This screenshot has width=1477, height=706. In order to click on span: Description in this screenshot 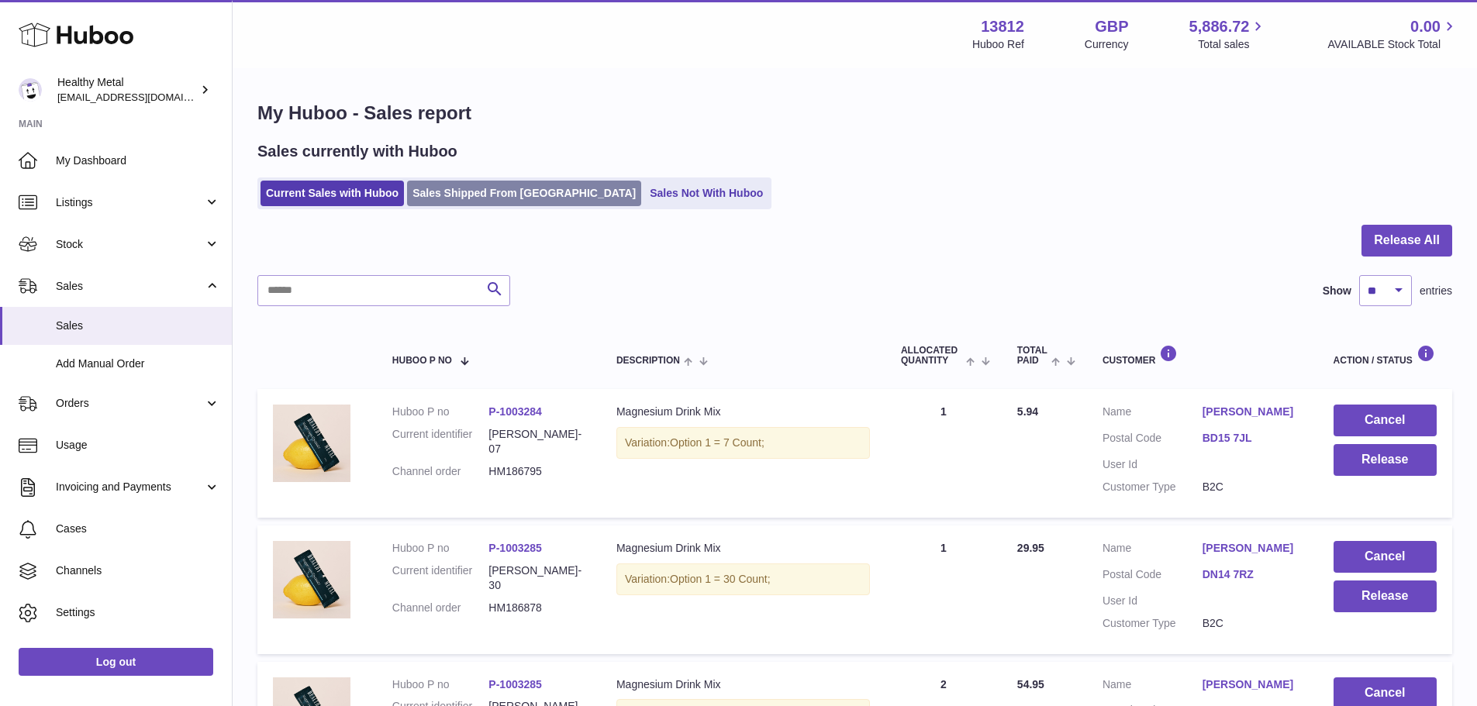, I will do `click(648, 361)`.